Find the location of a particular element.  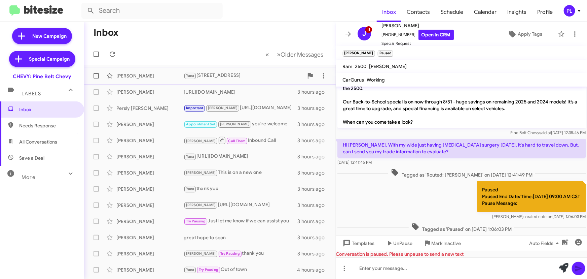

div: This is on a new one is located at coordinates (241, 172).